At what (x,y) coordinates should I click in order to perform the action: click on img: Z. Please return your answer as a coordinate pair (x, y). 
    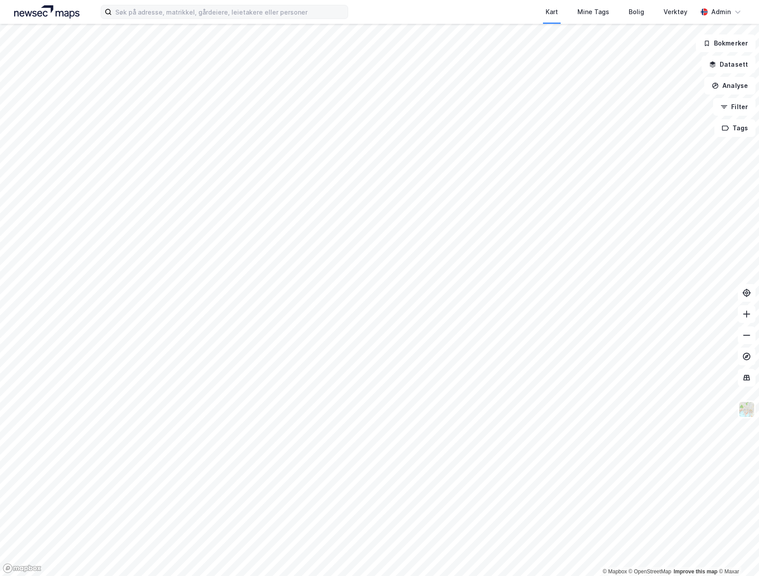
    Looking at the image, I should click on (746, 409).